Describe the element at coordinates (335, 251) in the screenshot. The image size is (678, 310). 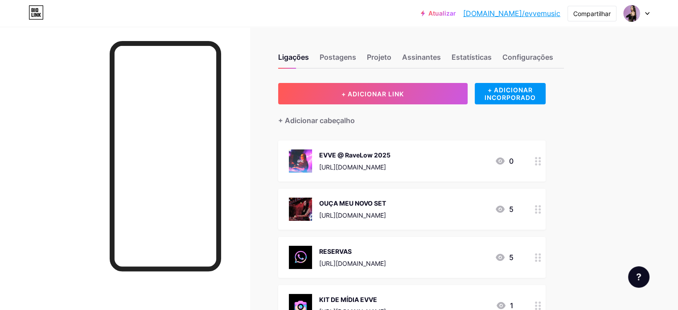
I see `font: RESERVAS` at that location.